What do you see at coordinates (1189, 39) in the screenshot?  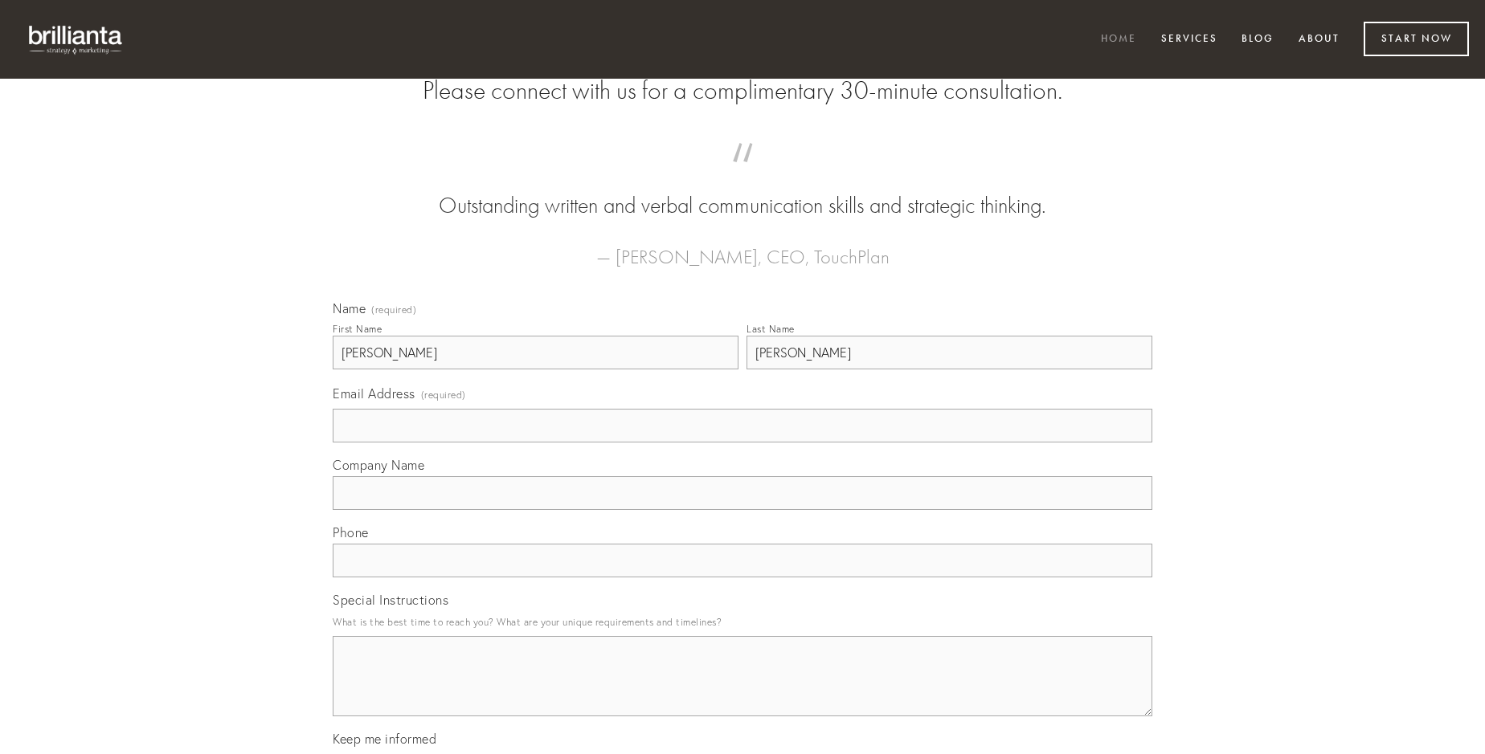 I see `a: Services` at bounding box center [1189, 39].